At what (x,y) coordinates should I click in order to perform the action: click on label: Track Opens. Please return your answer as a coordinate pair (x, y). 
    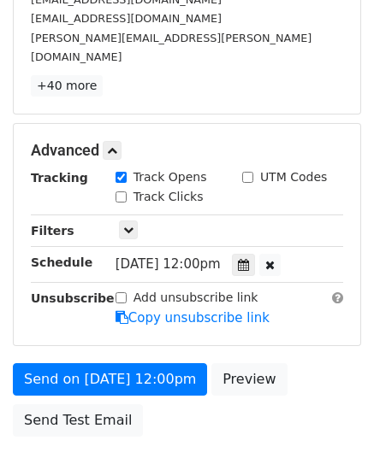
    Looking at the image, I should click on (170, 177).